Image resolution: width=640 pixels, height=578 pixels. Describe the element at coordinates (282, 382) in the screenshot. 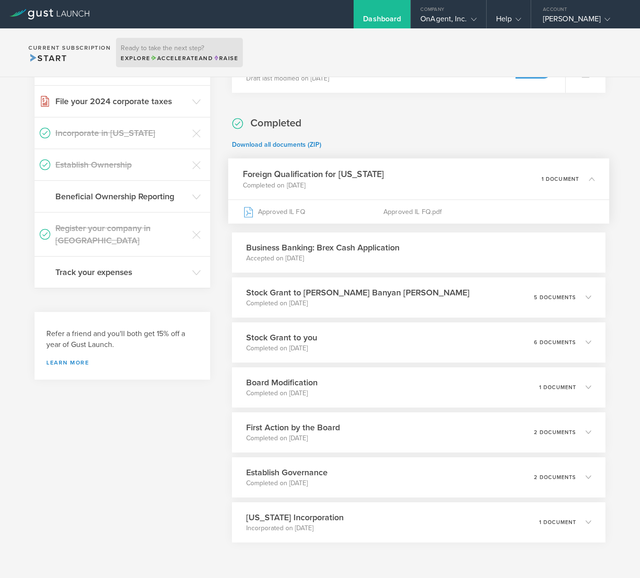

I see `h3: Board Modification` at that location.